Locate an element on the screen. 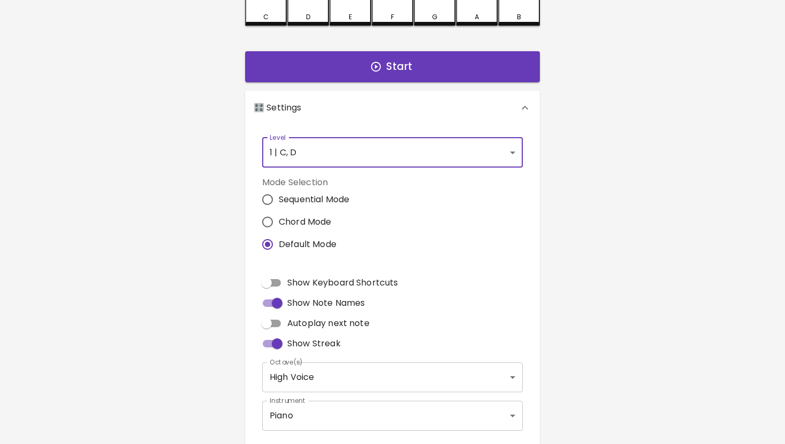 The height and width of the screenshot is (444, 785). p: 🎛️ Settings is located at coordinates (278, 108).